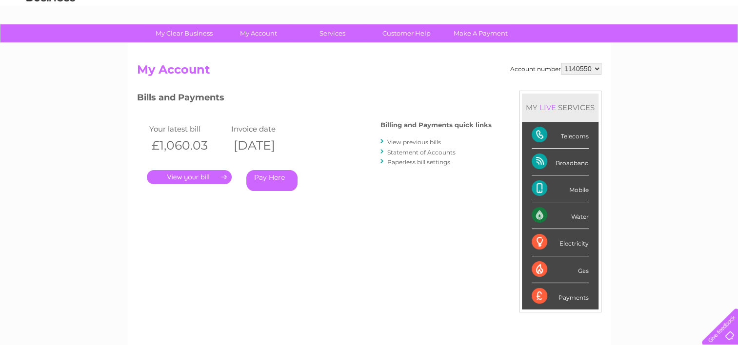  Describe the element at coordinates (560, 242) in the screenshot. I see `div: Electricity` at that location.